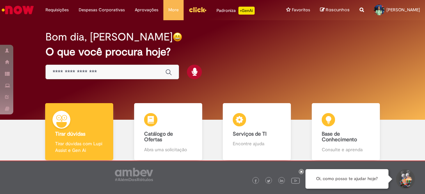 This screenshot has height=194, width=425. I want to click on h2: O que você procura hoje?, so click(212, 52).